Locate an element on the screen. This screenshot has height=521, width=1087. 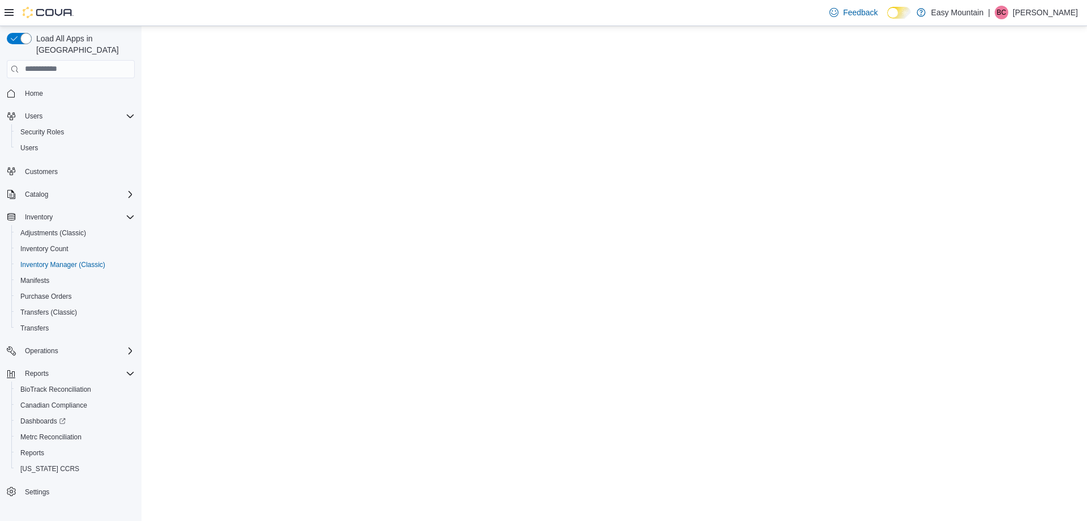
button: Settings is located at coordinates (71, 491).